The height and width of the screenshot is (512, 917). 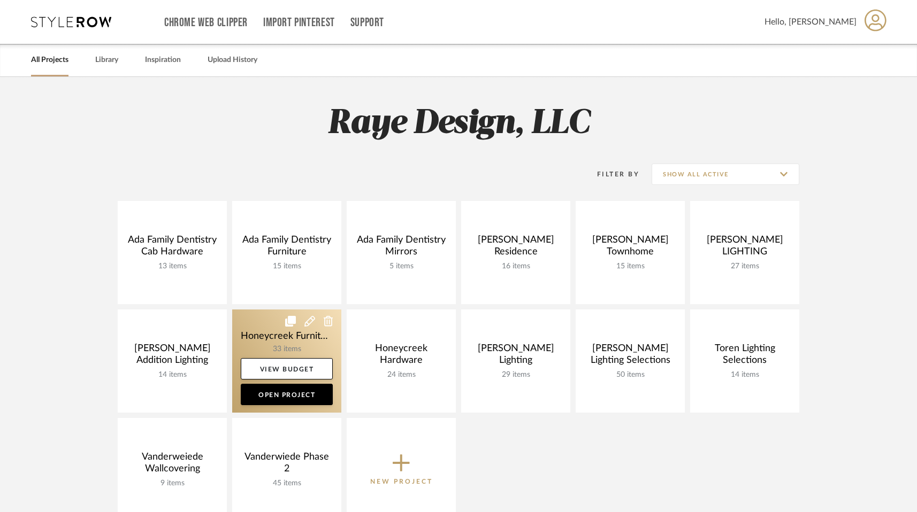 I want to click on div: Honeycreek Hardware, so click(x=401, y=357).